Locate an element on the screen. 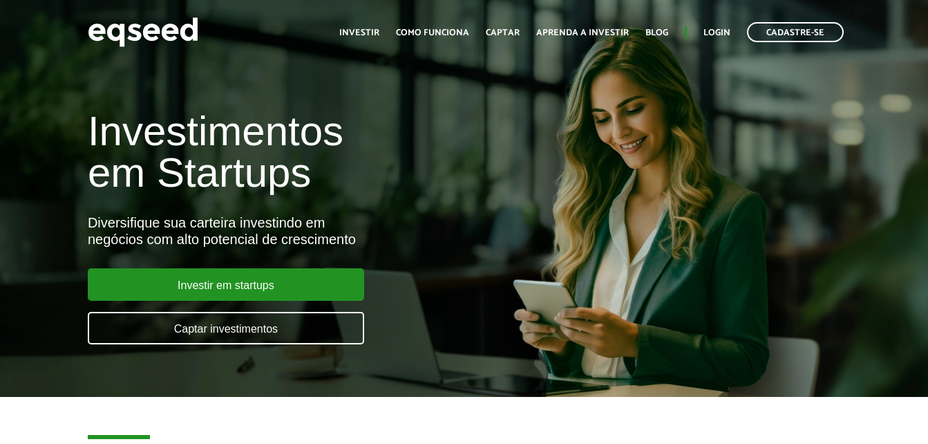 This screenshot has width=928, height=444. a: Cadastre-se is located at coordinates (795, 32).